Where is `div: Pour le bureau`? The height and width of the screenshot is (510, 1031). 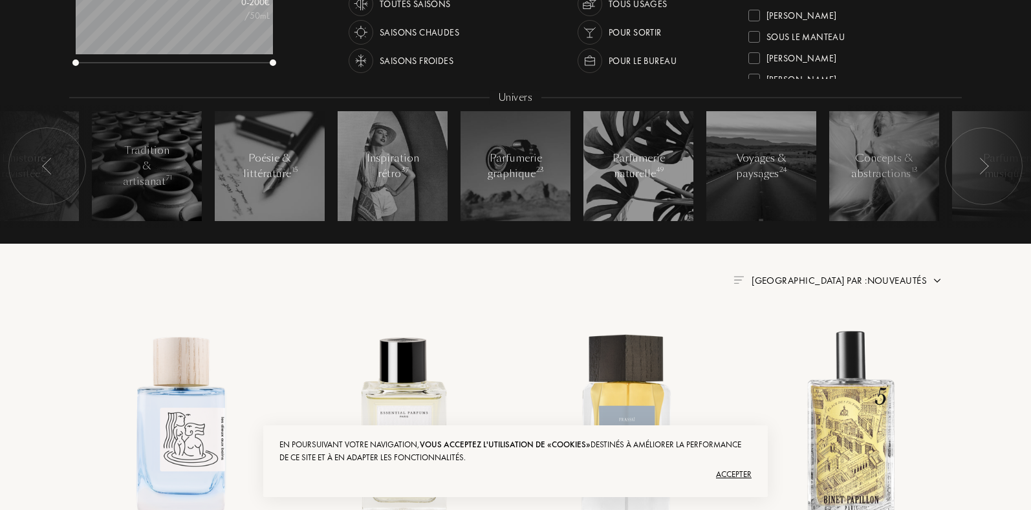 div: Pour le bureau is located at coordinates (642, 61).